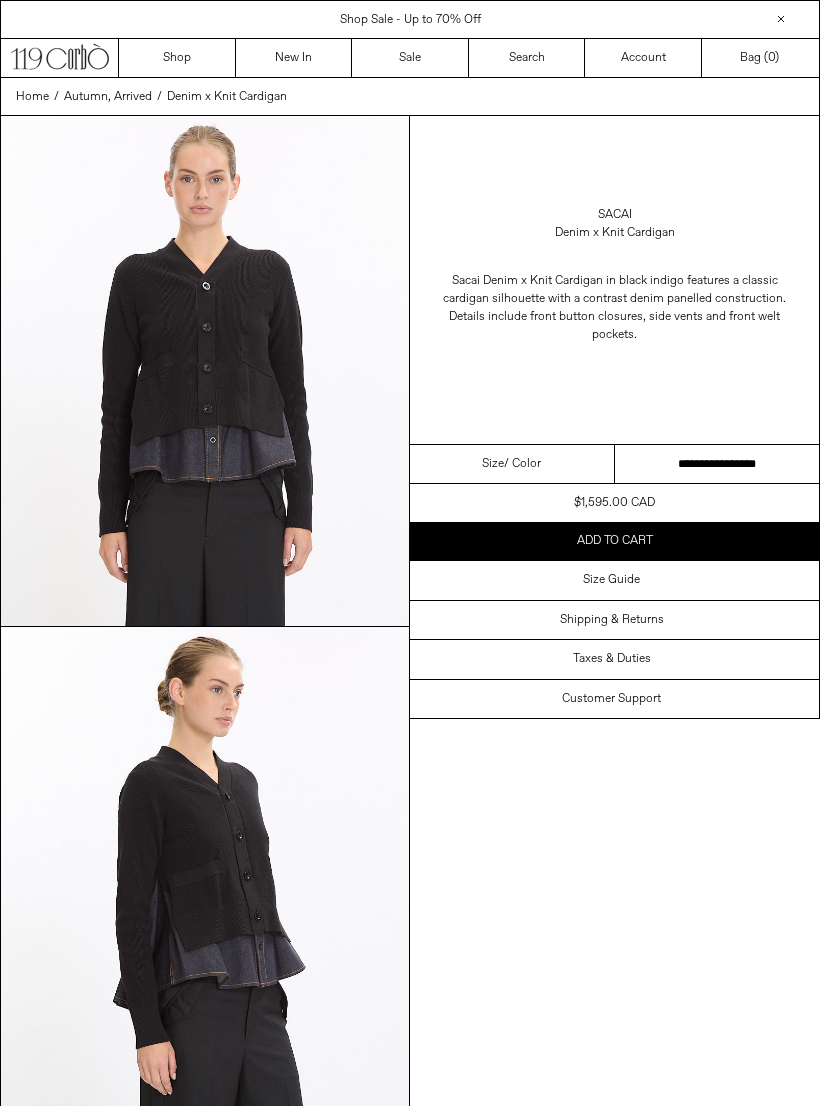 This screenshot has width=820, height=1106. Describe the element at coordinates (612, 620) in the screenshot. I see `h3: Shipping & Returns` at that location.